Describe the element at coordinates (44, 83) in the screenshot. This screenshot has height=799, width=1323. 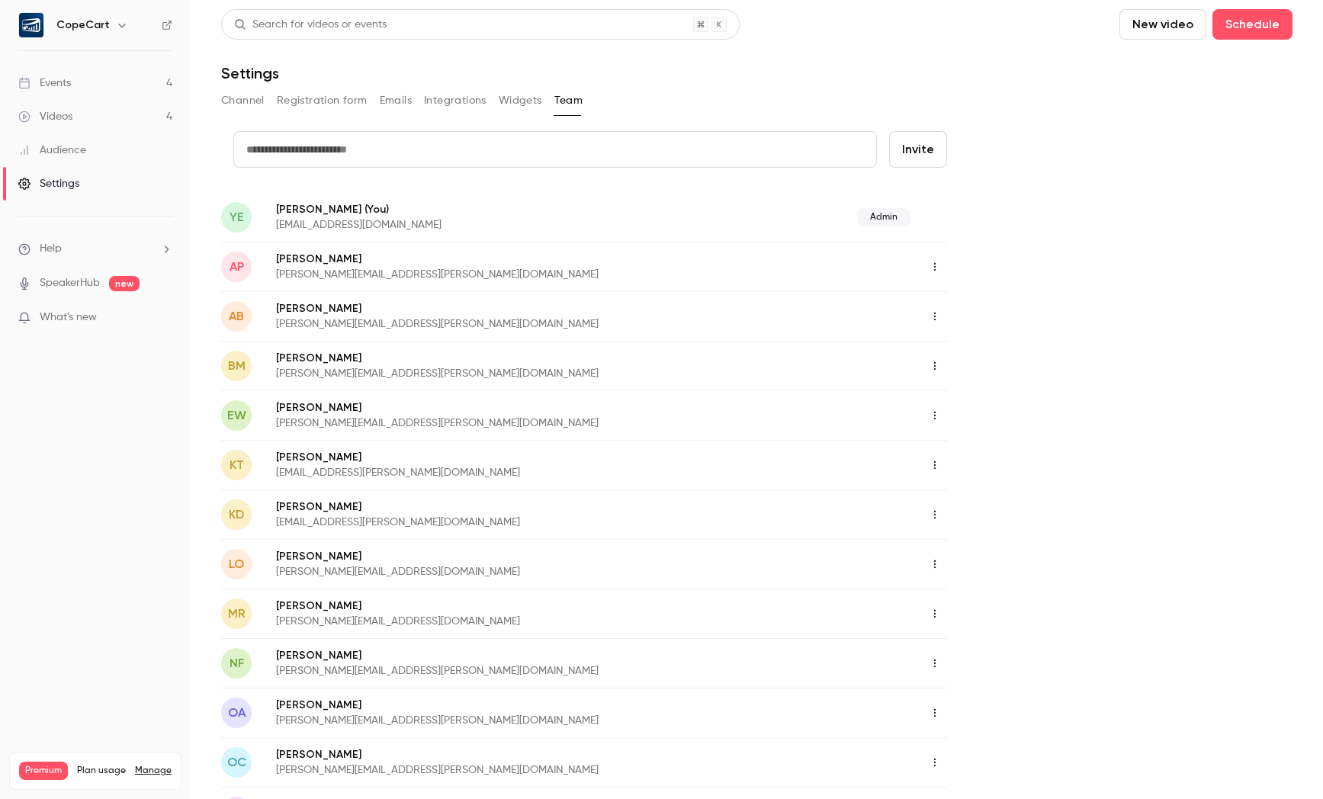
I see `div: Events` at that location.